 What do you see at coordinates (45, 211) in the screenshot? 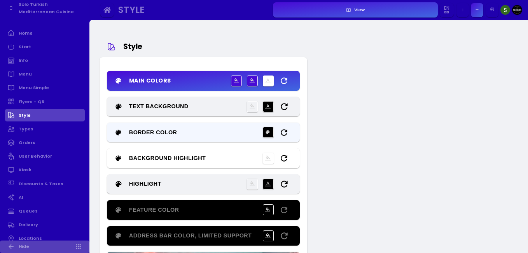
I see `a: Queues` at bounding box center [45, 211].